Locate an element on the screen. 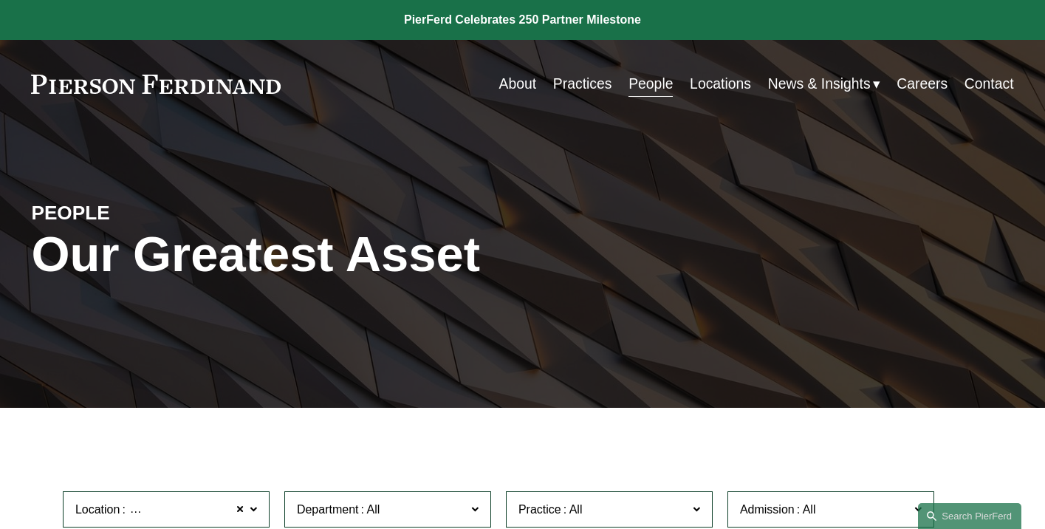  h4: PEOPLE is located at coordinates (154, 213).